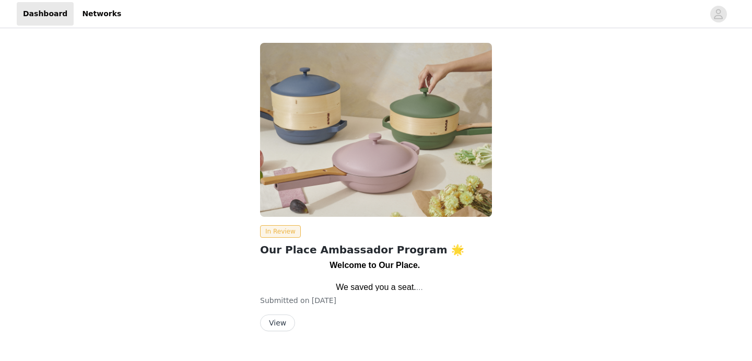 The width and height of the screenshot is (752, 361). Describe the element at coordinates (277, 323) in the screenshot. I see `button: View` at that location.